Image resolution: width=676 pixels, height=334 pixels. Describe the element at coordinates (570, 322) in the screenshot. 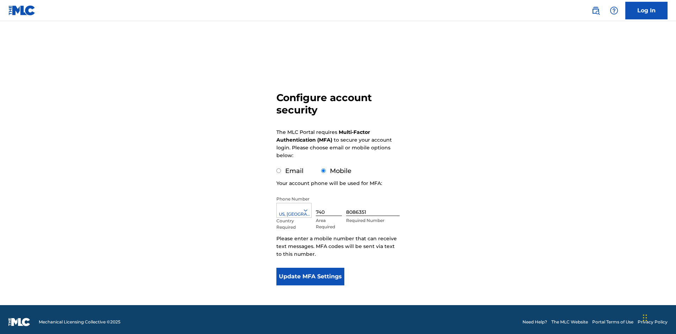

I see `a: The MLC Website` at that location.